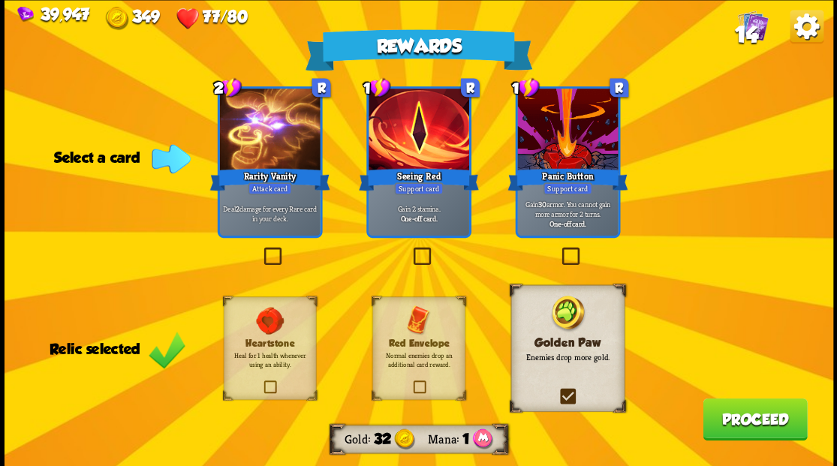 The height and width of the screenshot is (466, 837). Describe the element at coordinates (567, 209) in the screenshot. I see `p: Gain armor. You cannot gain more armor for 2 turns.` at that location.